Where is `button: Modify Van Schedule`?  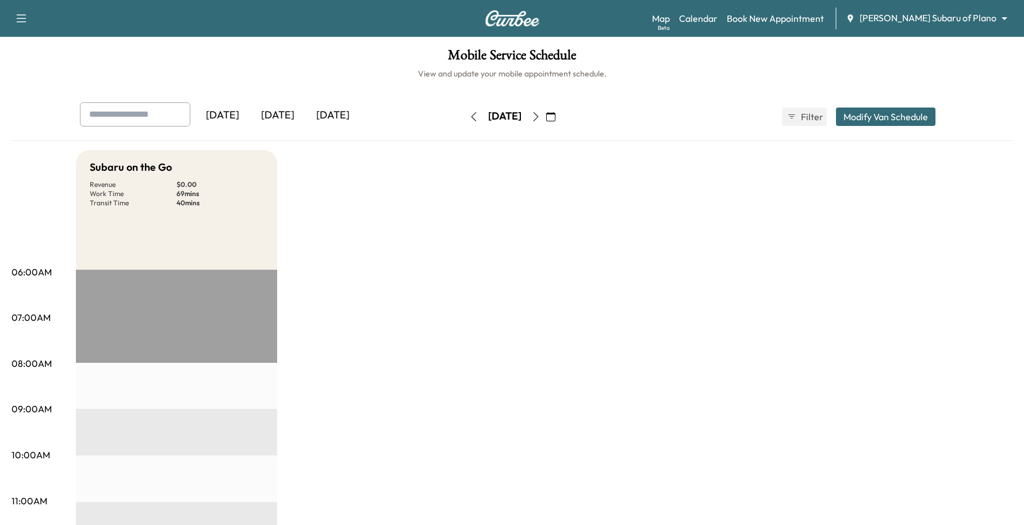 button: Modify Van Schedule is located at coordinates (886, 117).